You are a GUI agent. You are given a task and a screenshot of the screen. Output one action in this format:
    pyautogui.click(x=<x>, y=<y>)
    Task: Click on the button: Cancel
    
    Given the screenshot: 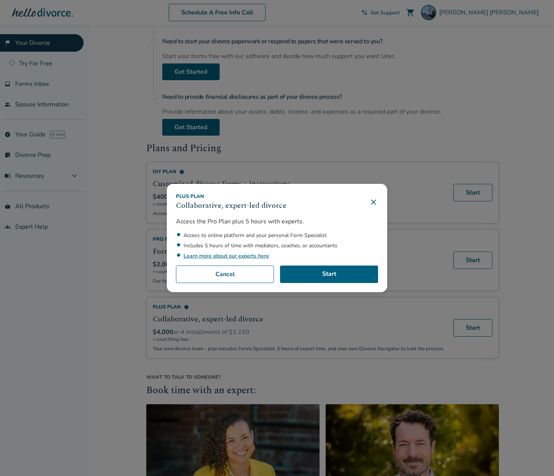 What is the action you would take?
    pyautogui.click(x=225, y=274)
    